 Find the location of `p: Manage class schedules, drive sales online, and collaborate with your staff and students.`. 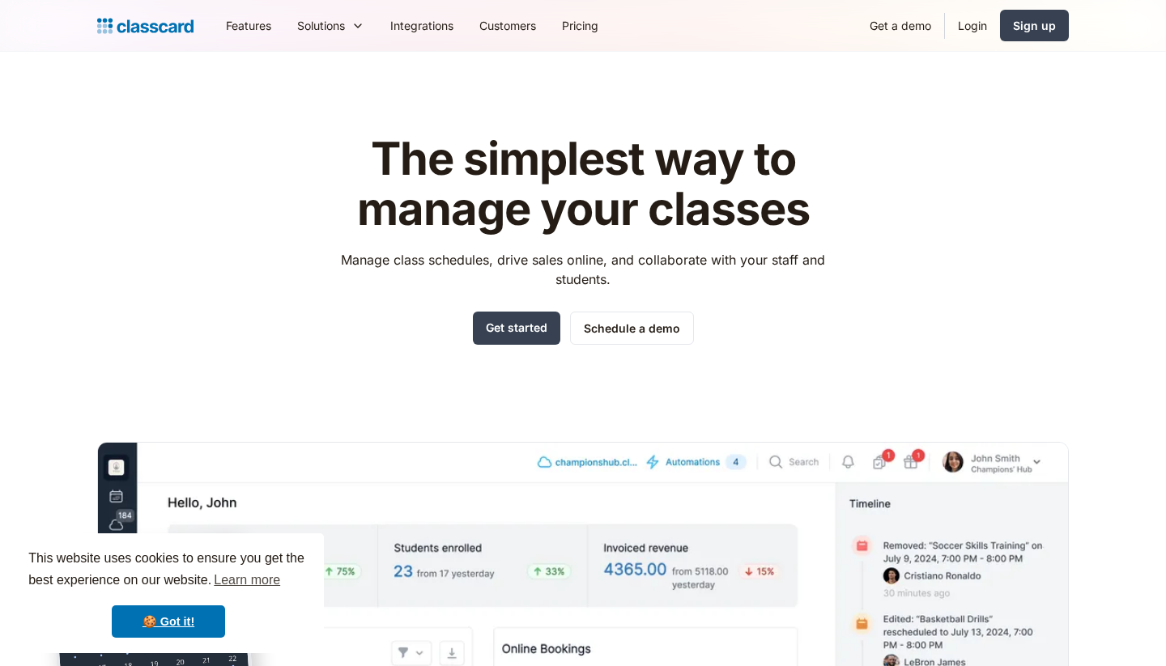

p: Manage class schedules, drive sales online, and collaborate with your staff and students. is located at coordinates (583, 270).